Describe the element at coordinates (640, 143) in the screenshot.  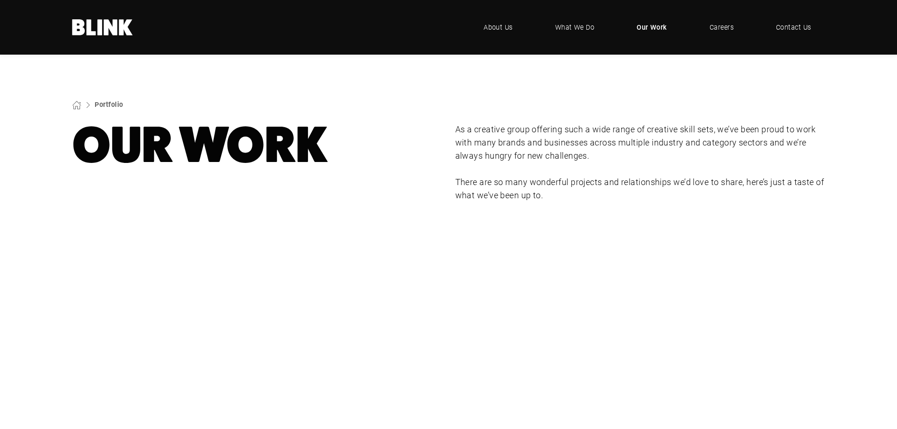
I see `p: As a creative group offering such a wide range of creative skill sets, we’ve been proud to work w...` at that location.